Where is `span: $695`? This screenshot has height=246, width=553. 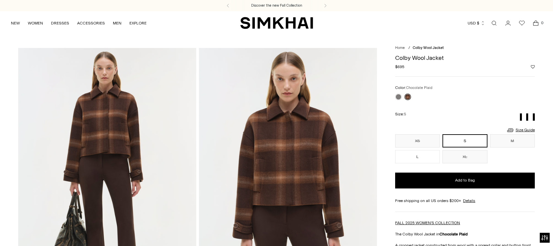 span: $695 is located at coordinates (400, 67).